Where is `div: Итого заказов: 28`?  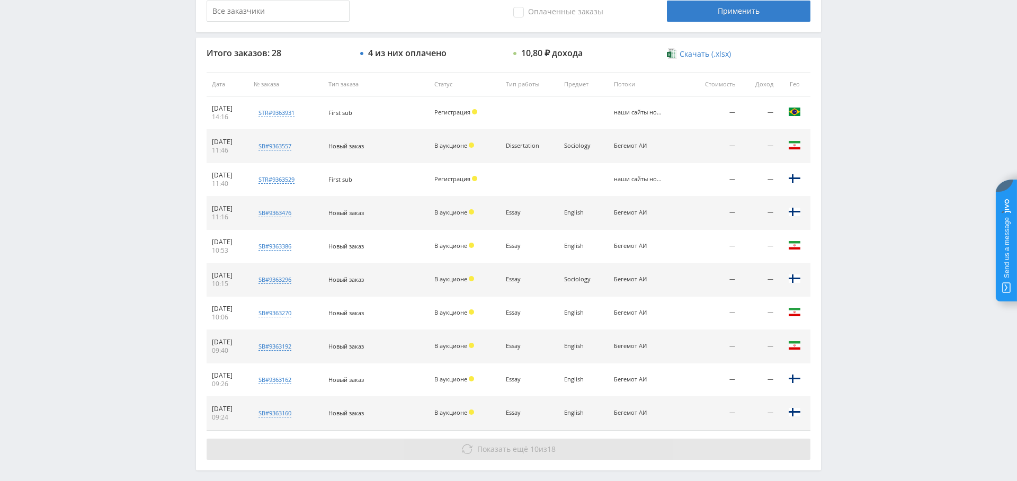
div: Итого заказов: 28 is located at coordinates (278, 53).